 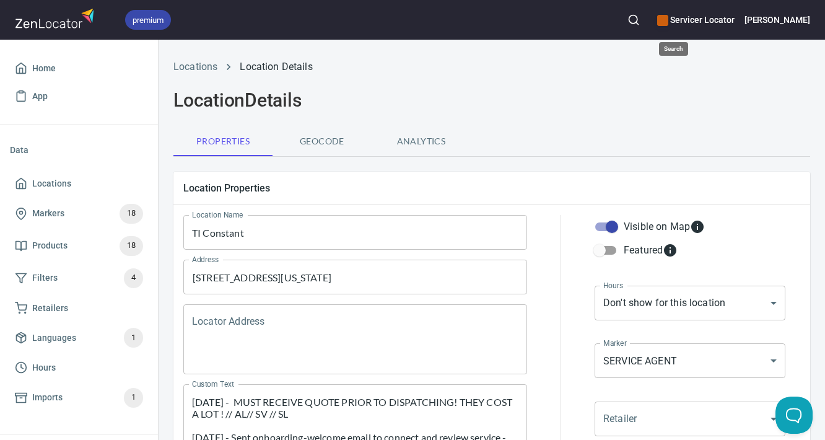 What do you see at coordinates (690, 361) in the screenshot?
I see `div: SERVICE AGENT` at bounding box center [690, 361].